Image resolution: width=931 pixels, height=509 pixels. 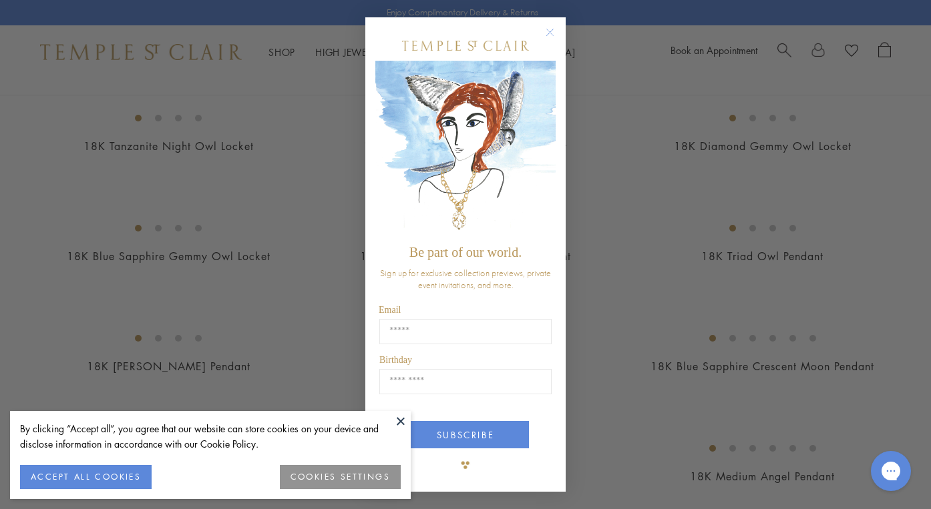 I want to click on span: Be part of our world., so click(x=465, y=252).